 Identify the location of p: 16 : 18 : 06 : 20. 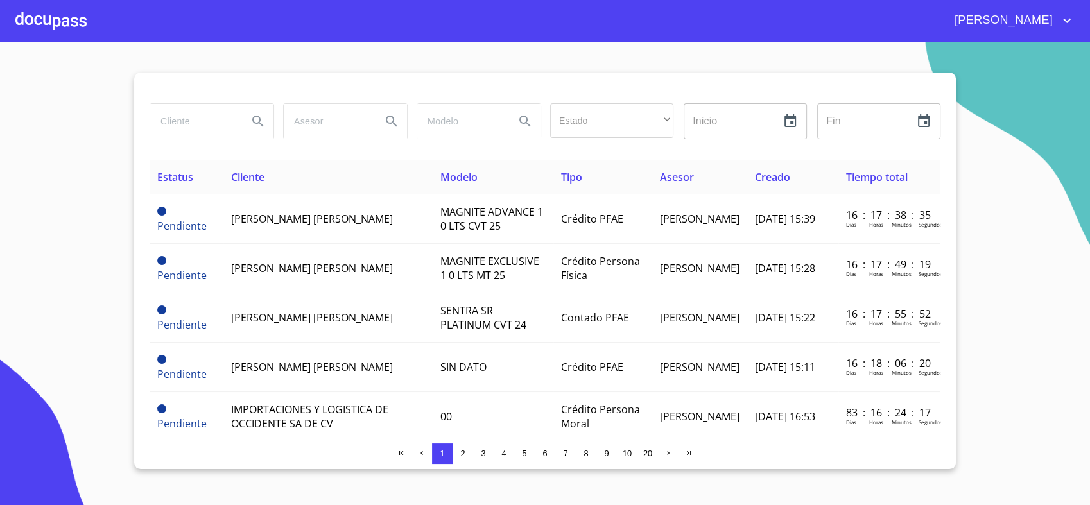
(889, 363).